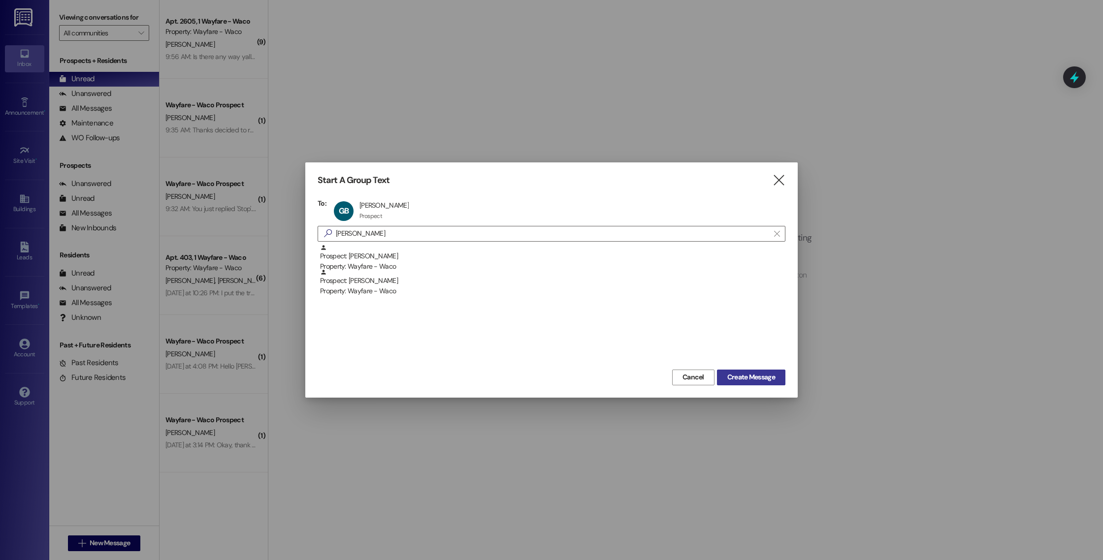 This screenshot has height=560, width=1103. I want to click on button: Cancel, so click(693, 378).